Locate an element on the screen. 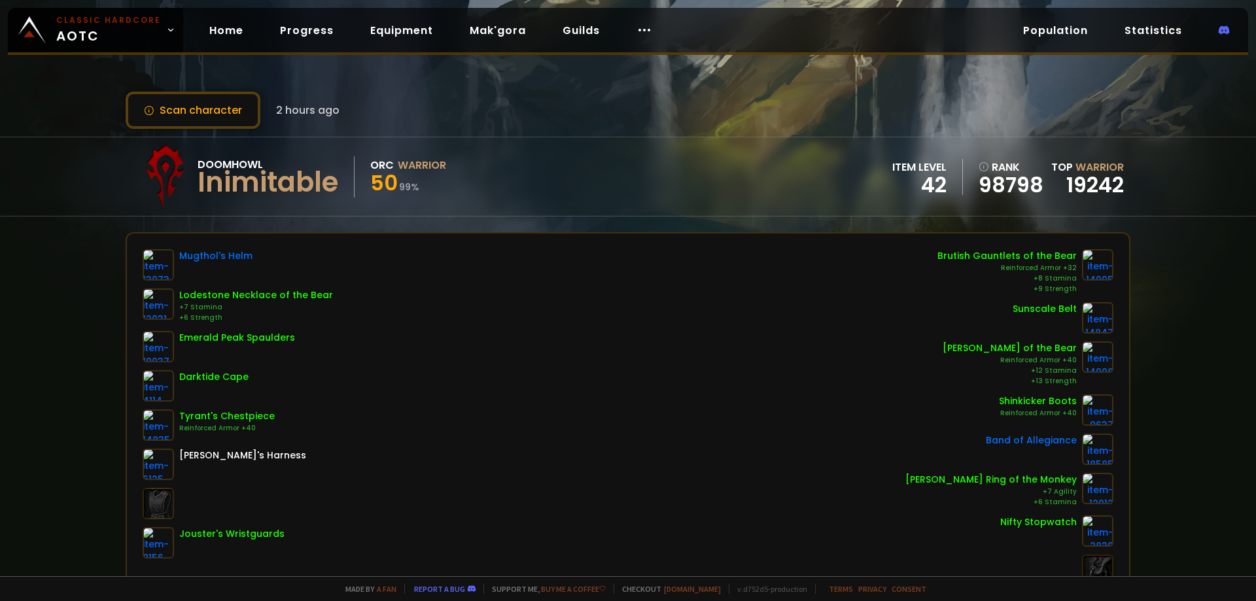  div: Brutish Gauntlets of the Bear is located at coordinates (1007, 256).